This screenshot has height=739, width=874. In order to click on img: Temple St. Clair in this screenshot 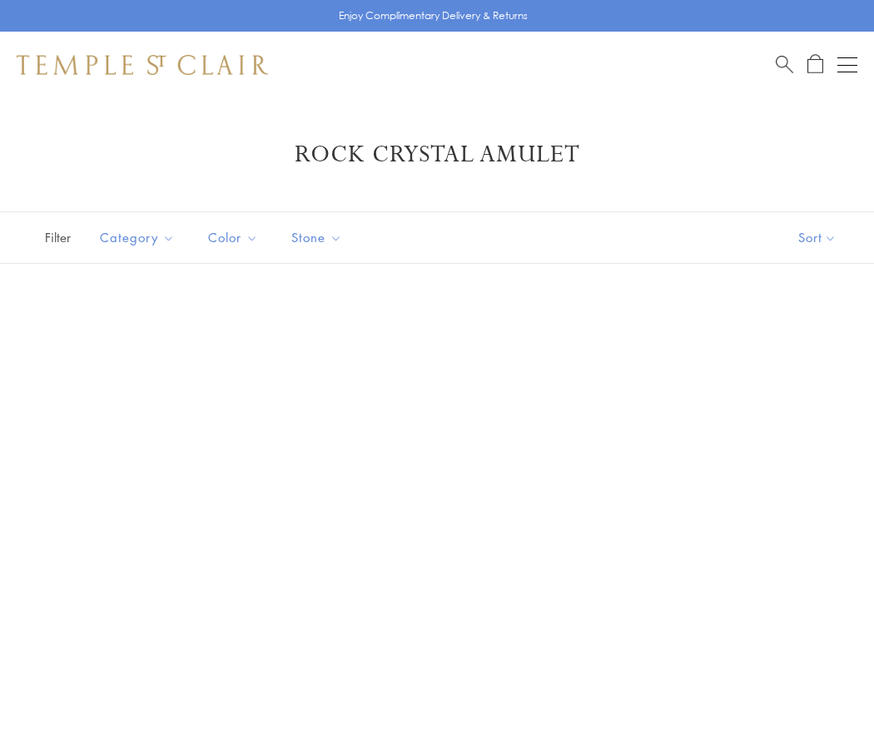, I will do `click(142, 65)`.